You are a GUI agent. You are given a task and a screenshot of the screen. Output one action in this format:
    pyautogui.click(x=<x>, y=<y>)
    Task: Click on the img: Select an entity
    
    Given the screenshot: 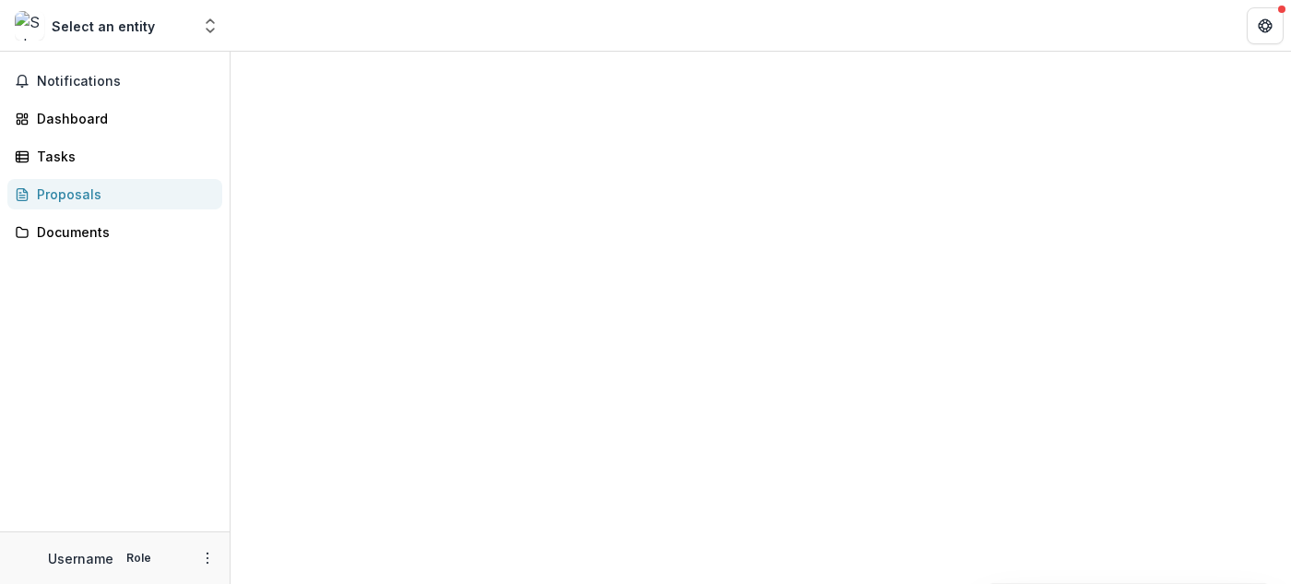 What is the action you would take?
    pyautogui.click(x=30, y=26)
    